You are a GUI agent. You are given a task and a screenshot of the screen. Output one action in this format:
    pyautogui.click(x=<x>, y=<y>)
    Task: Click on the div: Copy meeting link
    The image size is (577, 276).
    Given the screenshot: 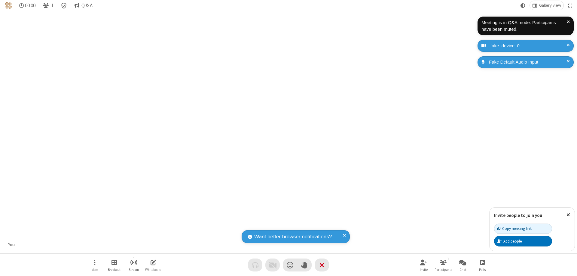 What is the action you would take?
    pyautogui.click(x=515, y=228)
    